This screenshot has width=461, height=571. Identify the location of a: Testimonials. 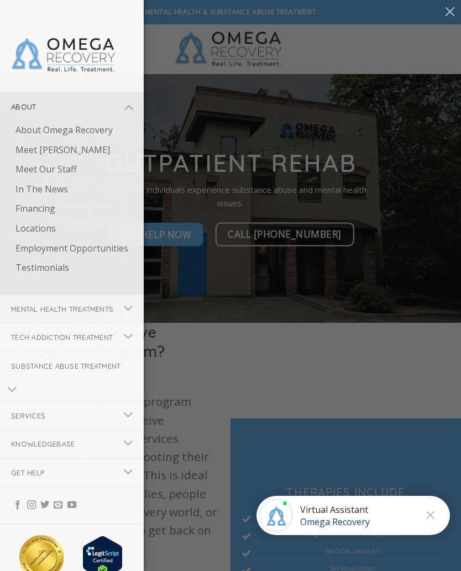
(74, 268).